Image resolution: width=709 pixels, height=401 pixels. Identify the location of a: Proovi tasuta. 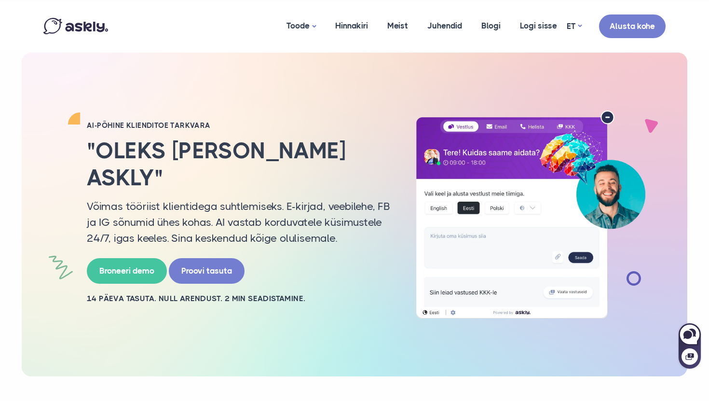
(206, 271).